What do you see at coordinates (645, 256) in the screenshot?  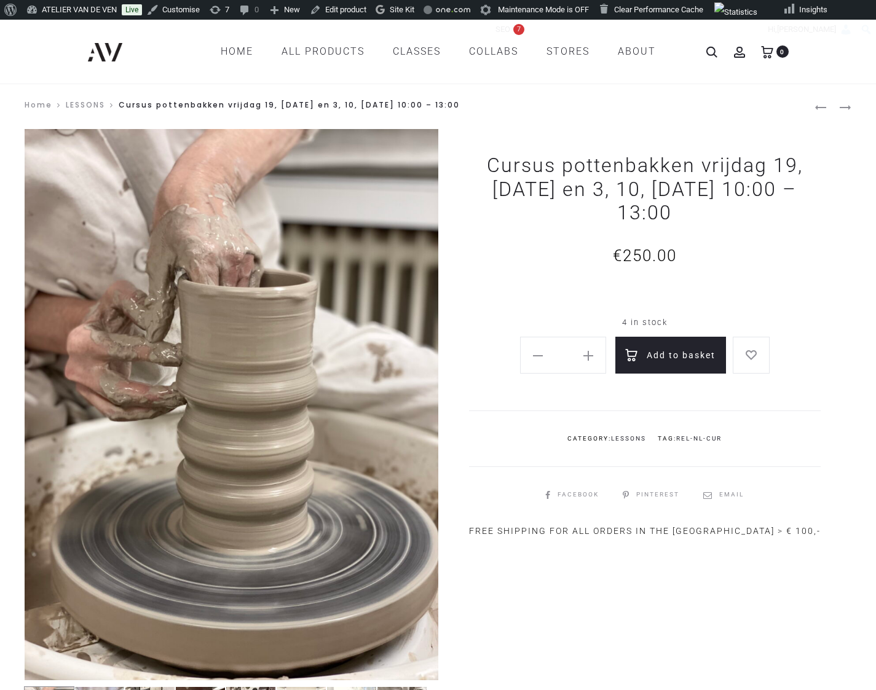 I see `bdi: 250.00` at bounding box center [645, 256].